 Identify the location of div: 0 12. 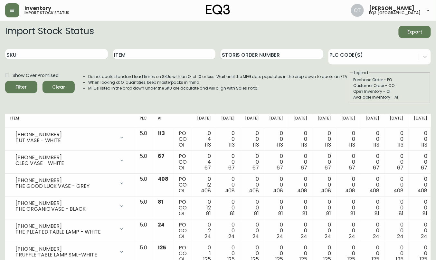
(204, 185).